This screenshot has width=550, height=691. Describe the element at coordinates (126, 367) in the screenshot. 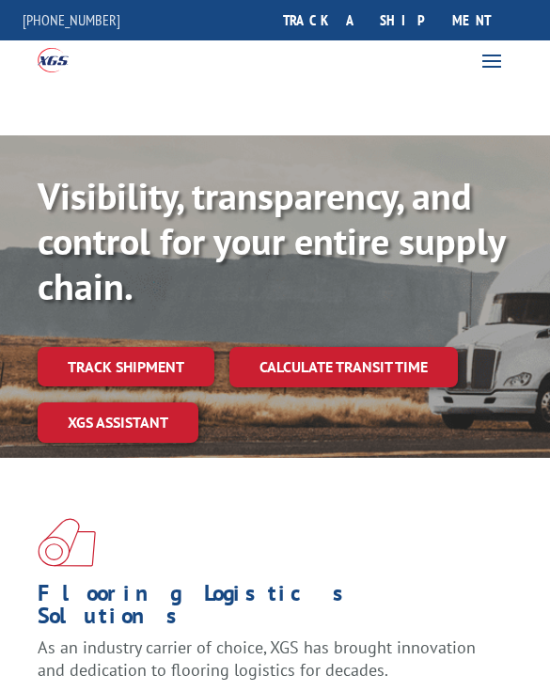

I see `a: Track shipment` at that location.